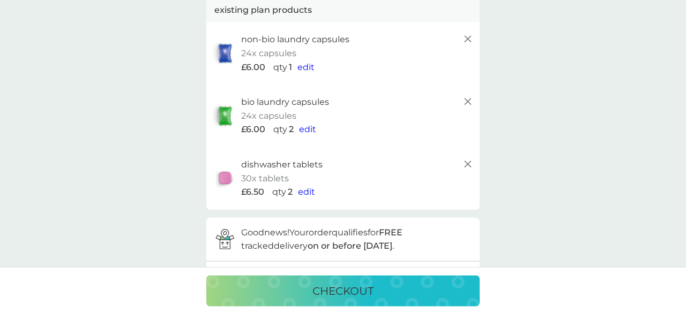 This screenshot has height=314, width=686. I want to click on p: dishwasher tablets, so click(282, 165).